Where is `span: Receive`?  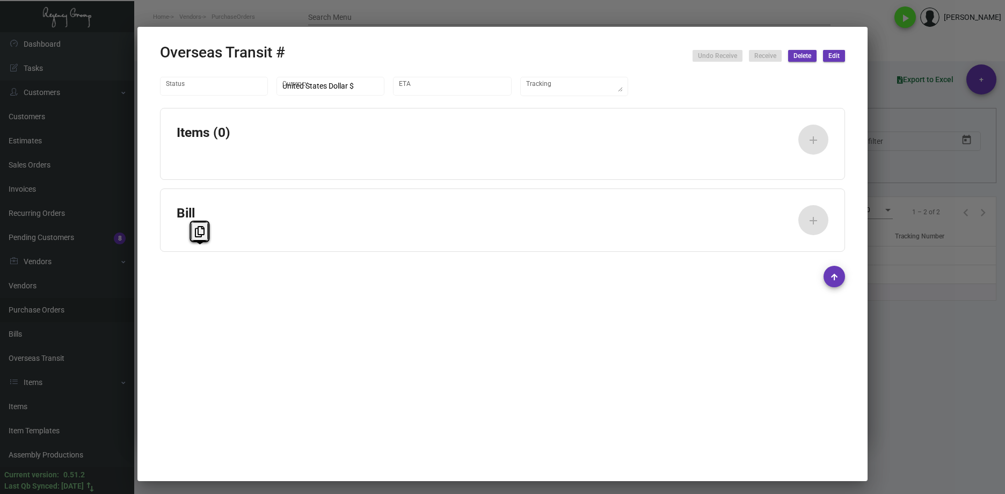
span: Receive is located at coordinates (765, 56).